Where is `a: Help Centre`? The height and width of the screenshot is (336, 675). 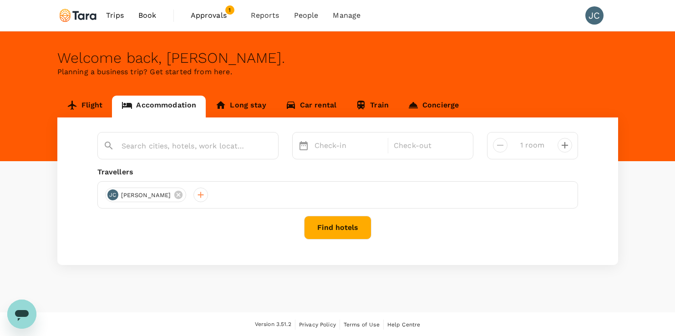 a: Help Centre is located at coordinates (404, 324).